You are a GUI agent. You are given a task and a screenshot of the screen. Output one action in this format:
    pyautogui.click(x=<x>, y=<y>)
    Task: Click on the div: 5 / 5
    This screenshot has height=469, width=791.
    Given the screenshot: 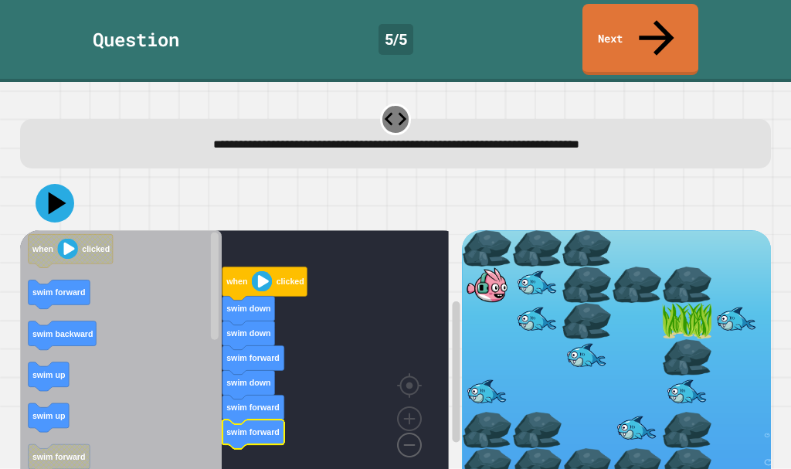 What is the action you would take?
    pyautogui.click(x=395, y=39)
    